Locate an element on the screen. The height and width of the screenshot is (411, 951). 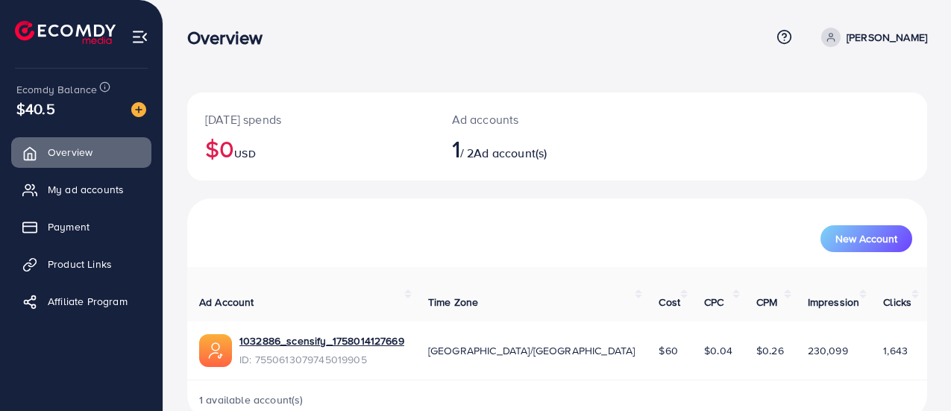
a: Payment is located at coordinates (81, 227).